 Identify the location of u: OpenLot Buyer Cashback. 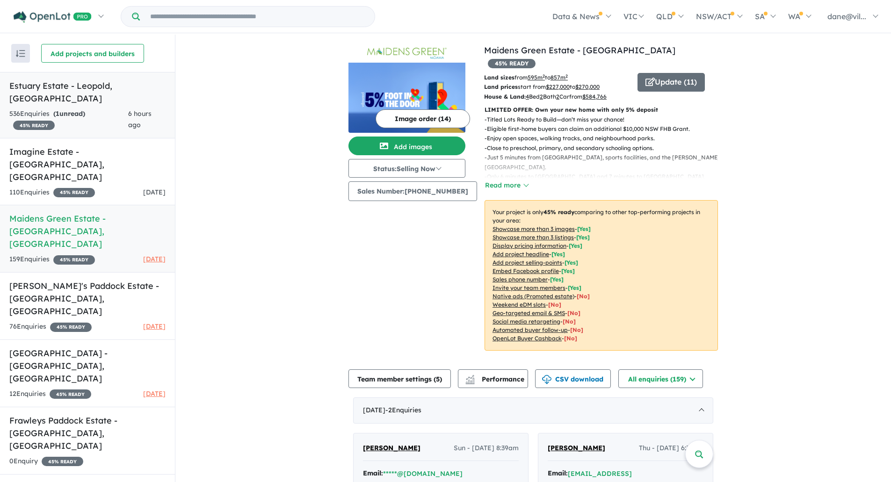
(527, 338).